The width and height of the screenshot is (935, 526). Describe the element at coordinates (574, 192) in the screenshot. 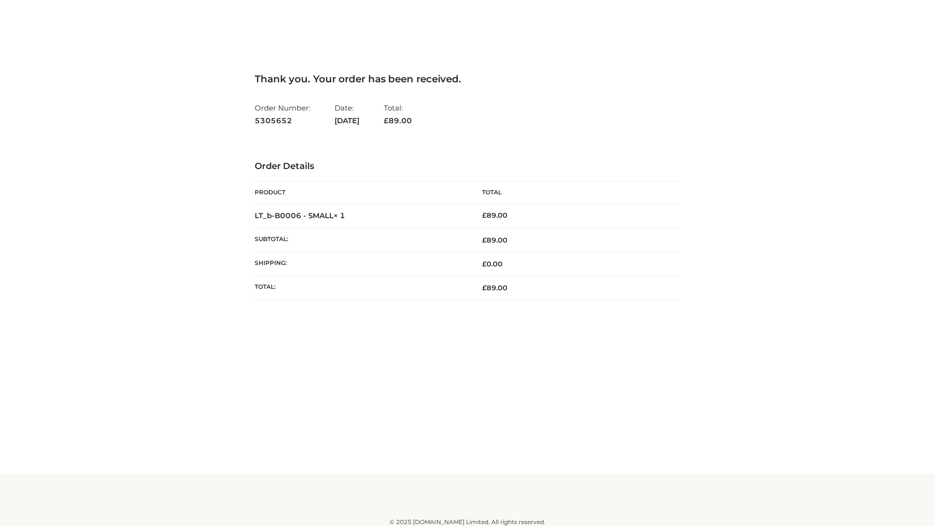

I see `th: Total` at that location.